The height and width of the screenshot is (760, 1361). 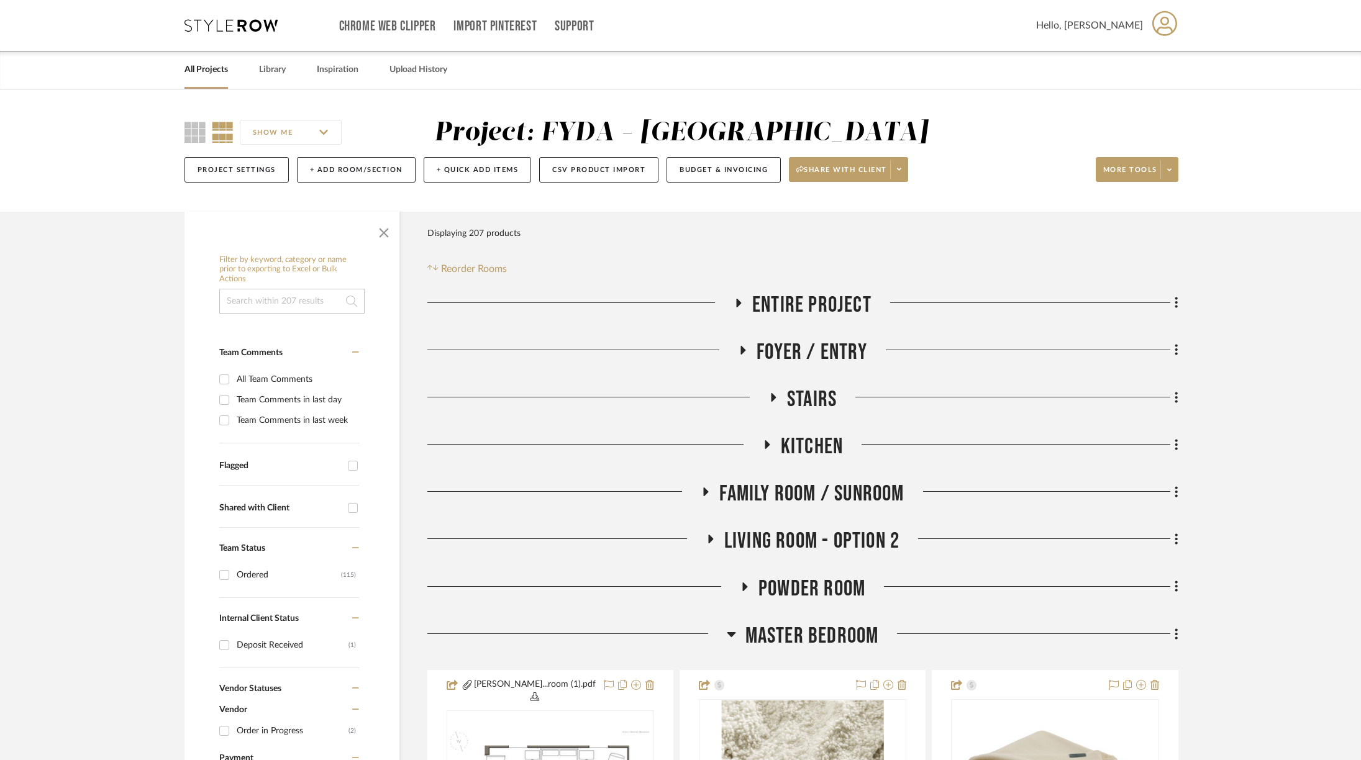 What do you see at coordinates (237, 170) in the screenshot?
I see `button: Project Settings` at bounding box center [237, 170].